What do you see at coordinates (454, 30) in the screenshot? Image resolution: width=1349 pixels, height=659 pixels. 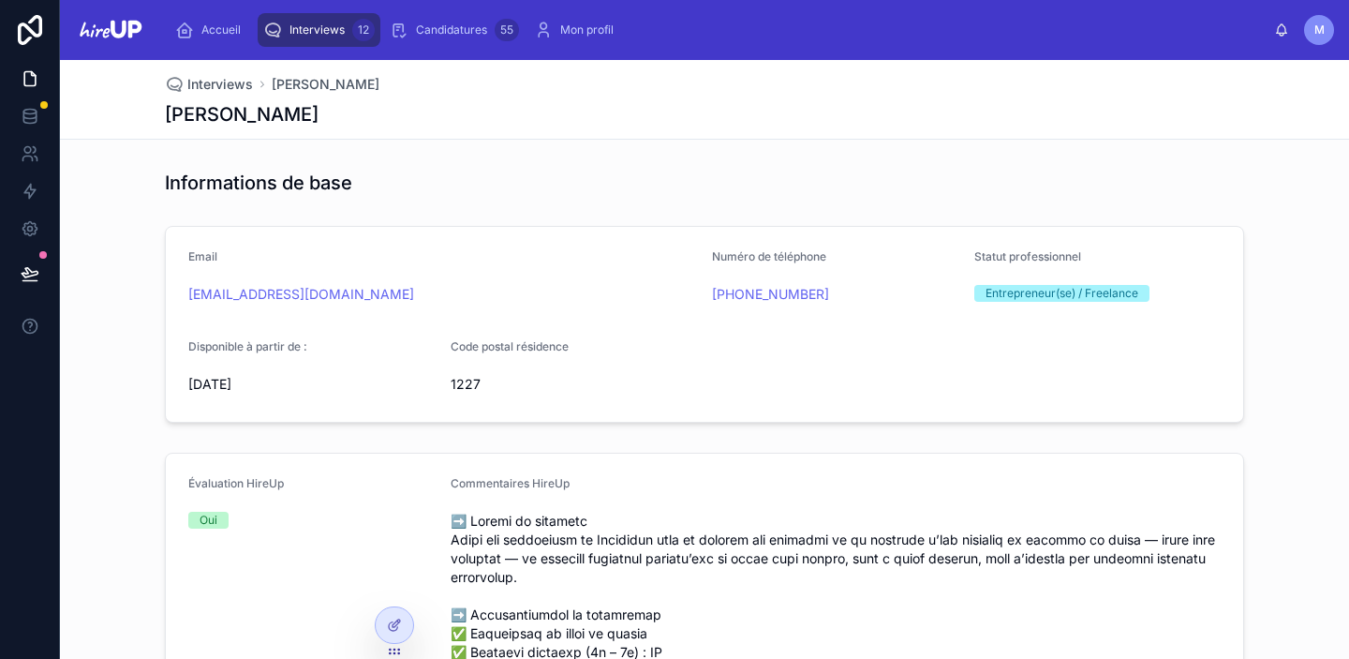 I see `a: Candidatures55` at bounding box center [454, 30].